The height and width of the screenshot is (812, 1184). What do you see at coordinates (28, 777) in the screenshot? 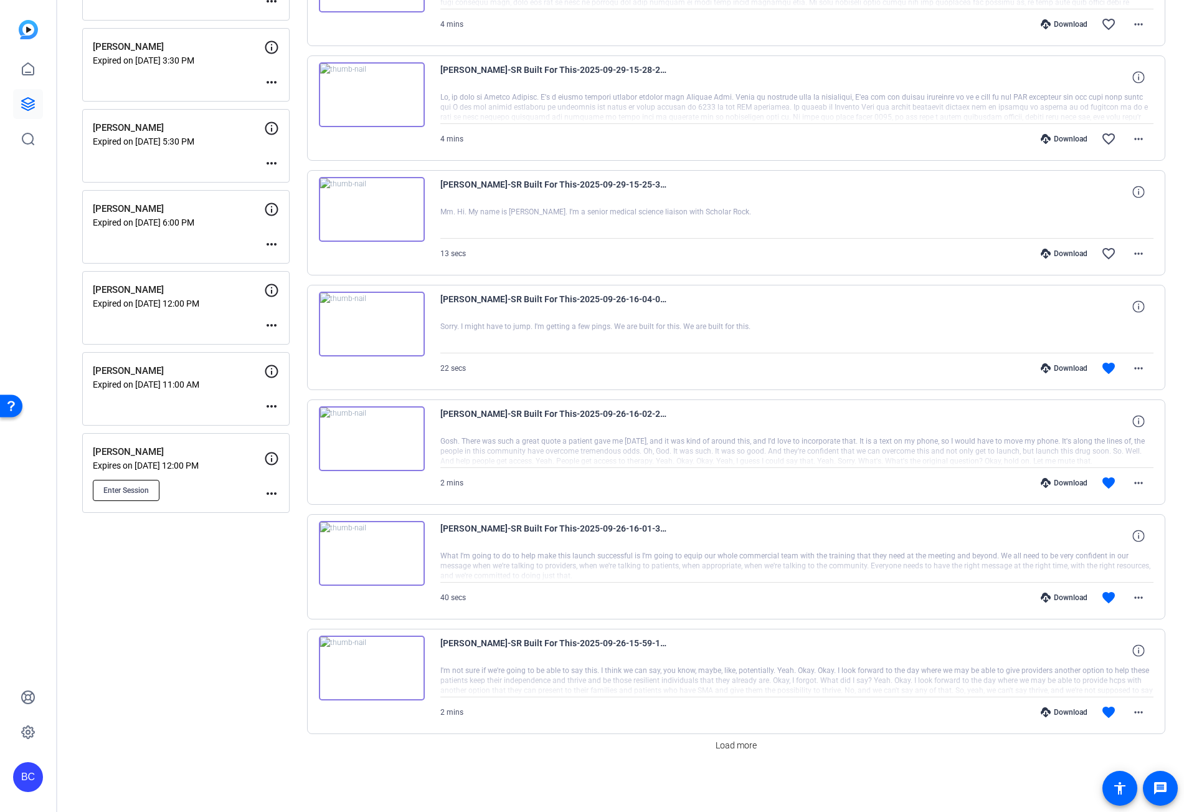
I see `div: BC` at bounding box center [28, 777].